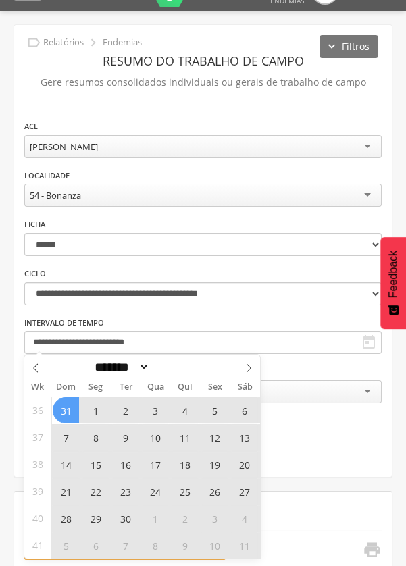 The image size is (406, 566). I want to click on span: Qua, so click(155, 387).